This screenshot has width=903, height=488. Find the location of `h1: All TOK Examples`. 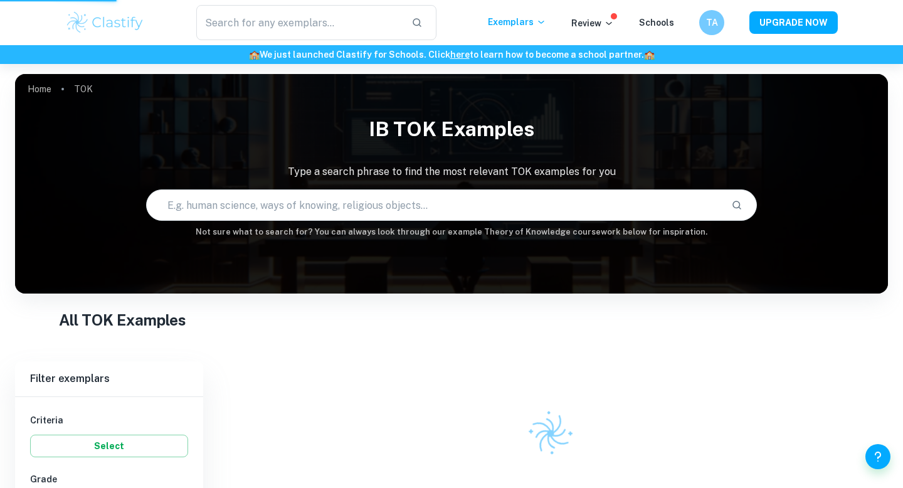

h1: All TOK Examples is located at coordinates (451, 320).